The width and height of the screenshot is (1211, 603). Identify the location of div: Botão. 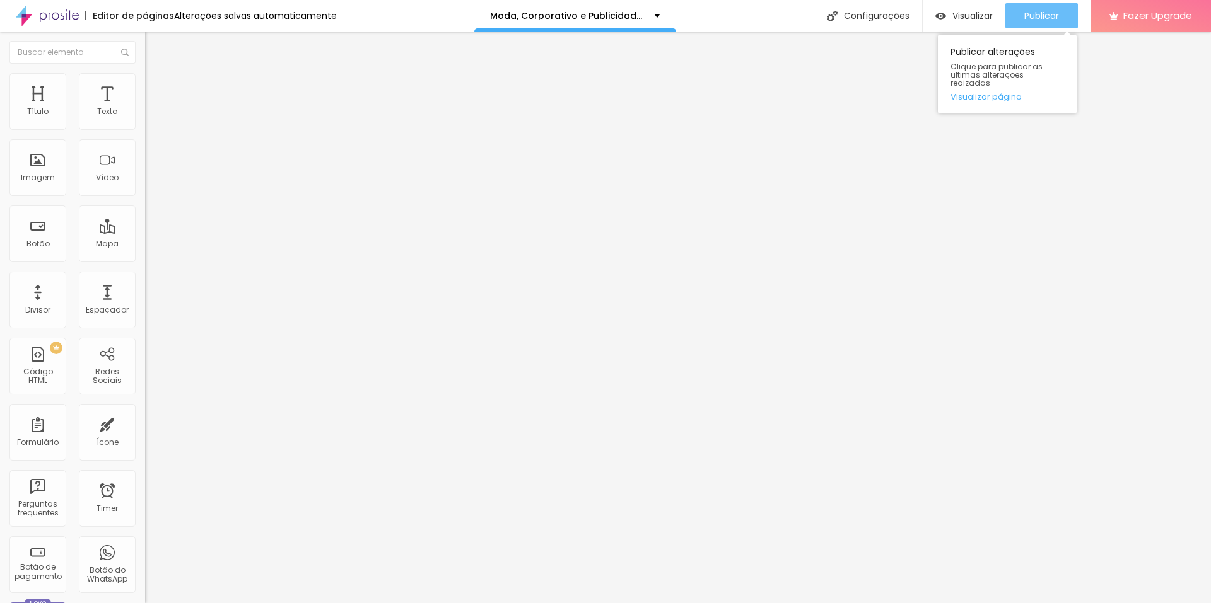
(38, 244).